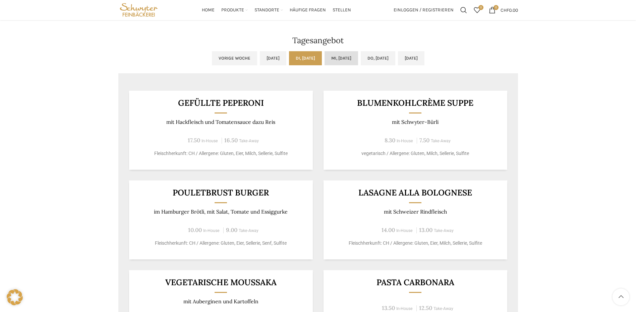 This screenshot has width=636, height=312. What do you see at coordinates (232, 230) in the screenshot?
I see `span: 9.00` at bounding box center [232, 230].